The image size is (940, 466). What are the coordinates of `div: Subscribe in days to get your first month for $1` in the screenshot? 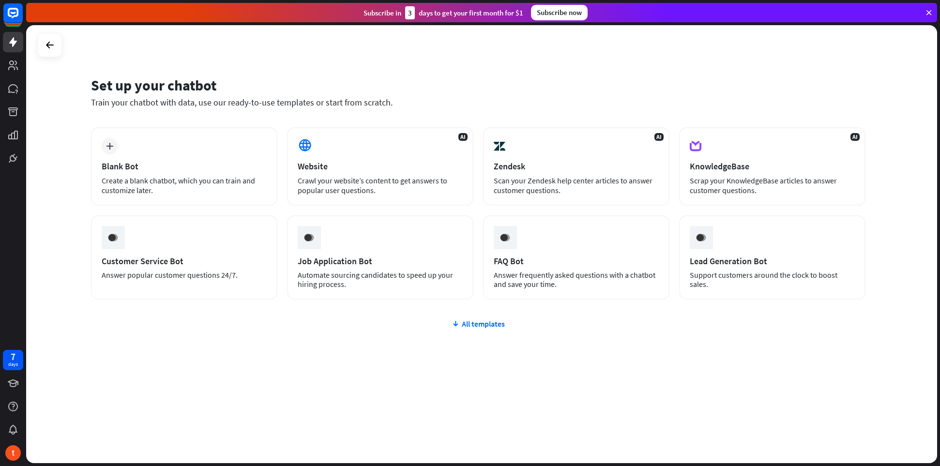 It's located at (444, 13).